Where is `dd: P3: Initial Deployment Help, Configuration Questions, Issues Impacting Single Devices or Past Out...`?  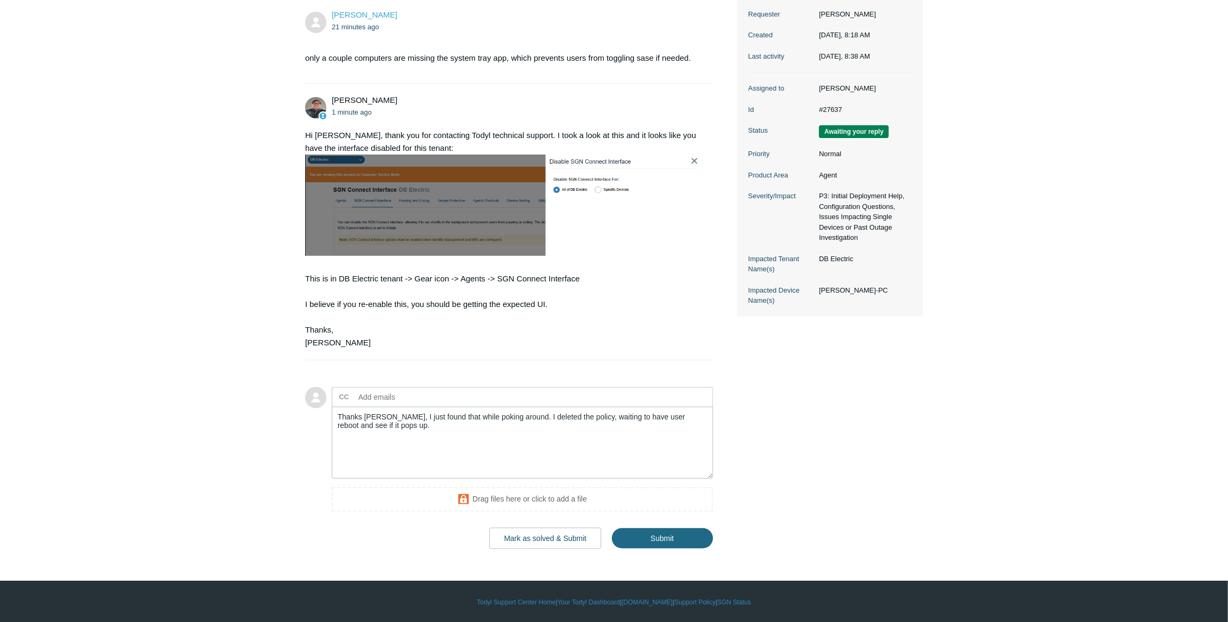 dd: P3: Initial Deployment Help, Configuration Questions, Issues Impacting Single Devices or Past Out... is located at coordinates (863, 217).